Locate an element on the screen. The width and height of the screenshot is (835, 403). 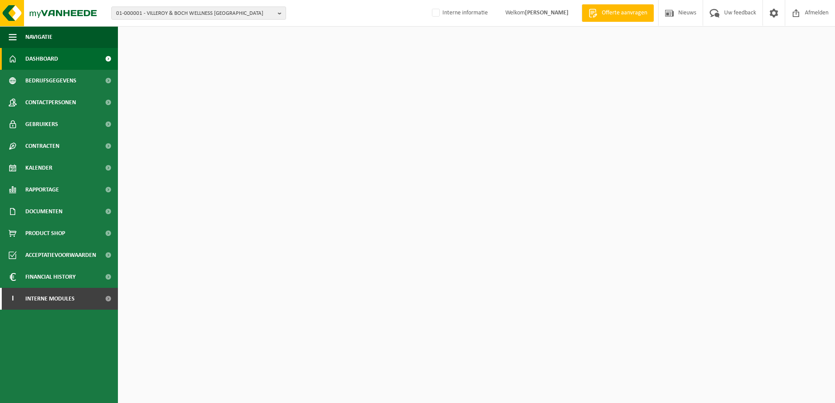
span: Dashboard is located at coordinates (41, 59).